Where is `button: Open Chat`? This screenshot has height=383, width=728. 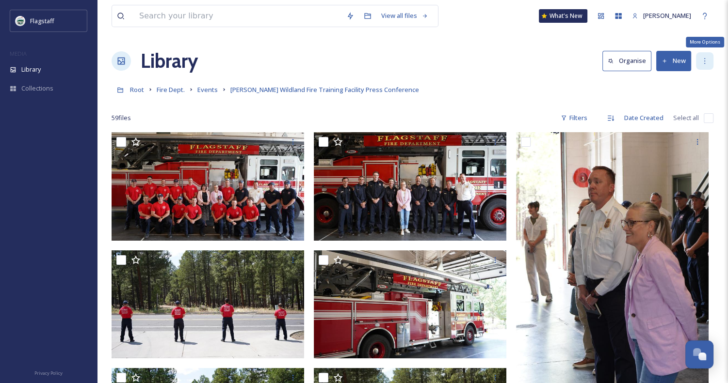
button: Open Chat is located at coordinates (699, 355).